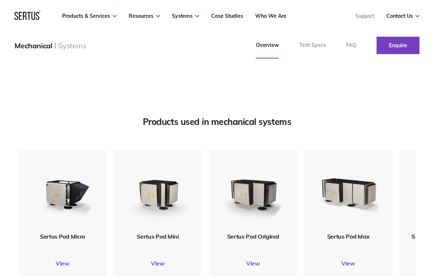  Describe the element at coordinates (253, 236) in the screenshot. I see `span: Sertus Pod Original` at that location.